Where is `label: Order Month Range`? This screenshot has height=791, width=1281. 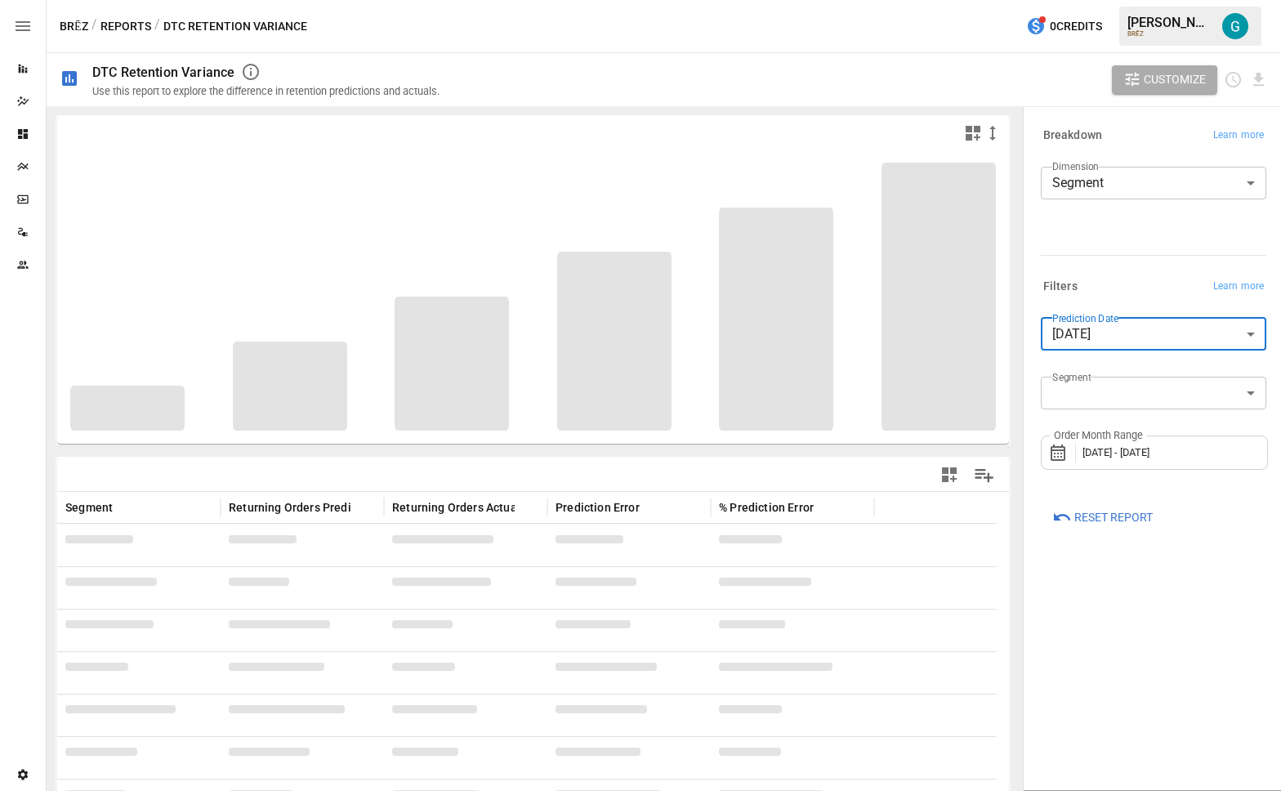 label: Order Month Range is located at coordinates (1098, 436).